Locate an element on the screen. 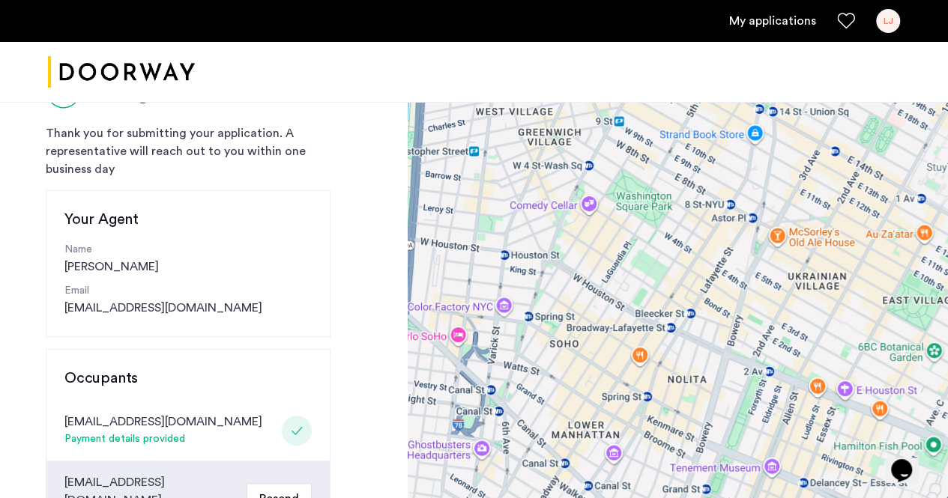 This screenshot has width=948, height=498. p: Name is located at coordinates (188, 250).